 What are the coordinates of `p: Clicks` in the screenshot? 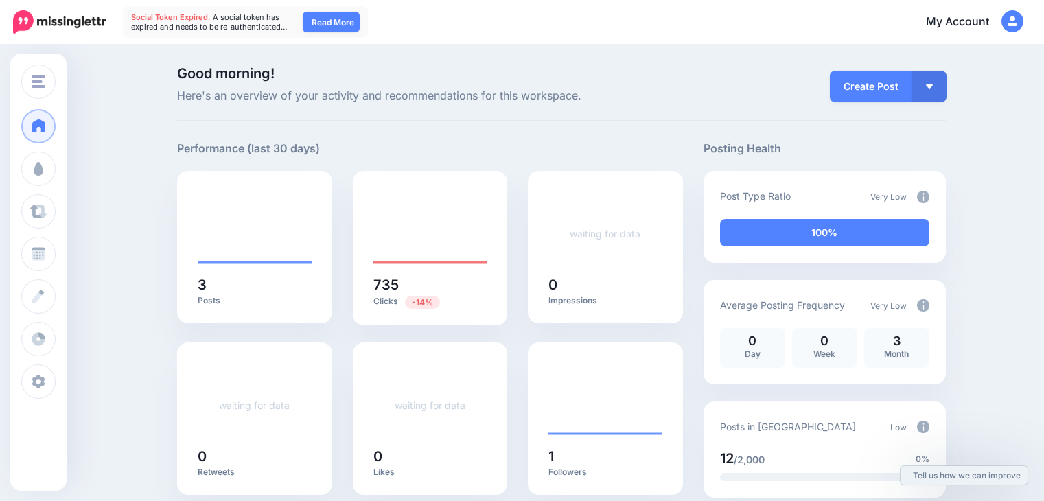 It's located at (430, 301).